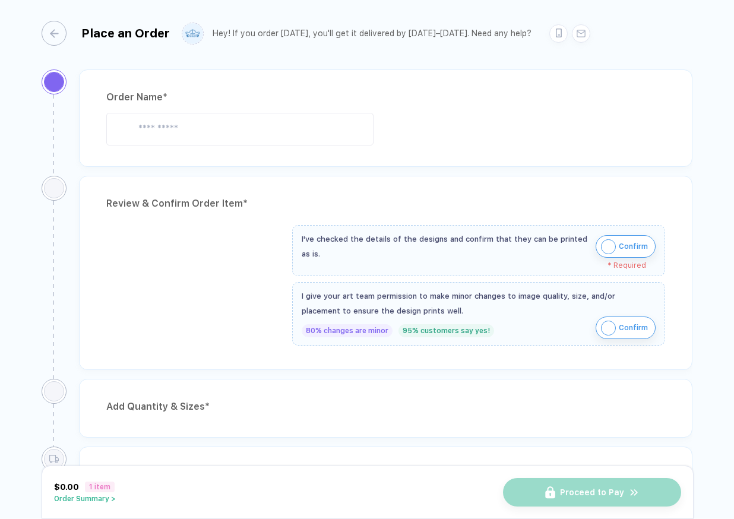  Describe the element at coordinates (85, 499) in the screenshot. I see `button: Order Summary >` at that location.